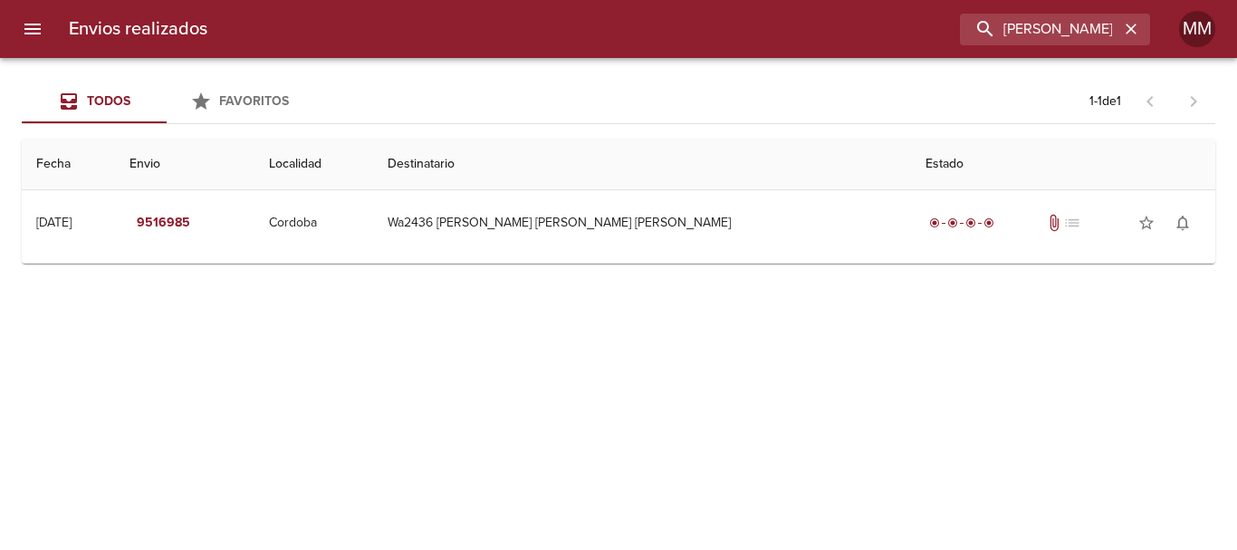 The width and height of the screenshot is (1237, 550). I want to click on input: buscar, so click(1039, 29).